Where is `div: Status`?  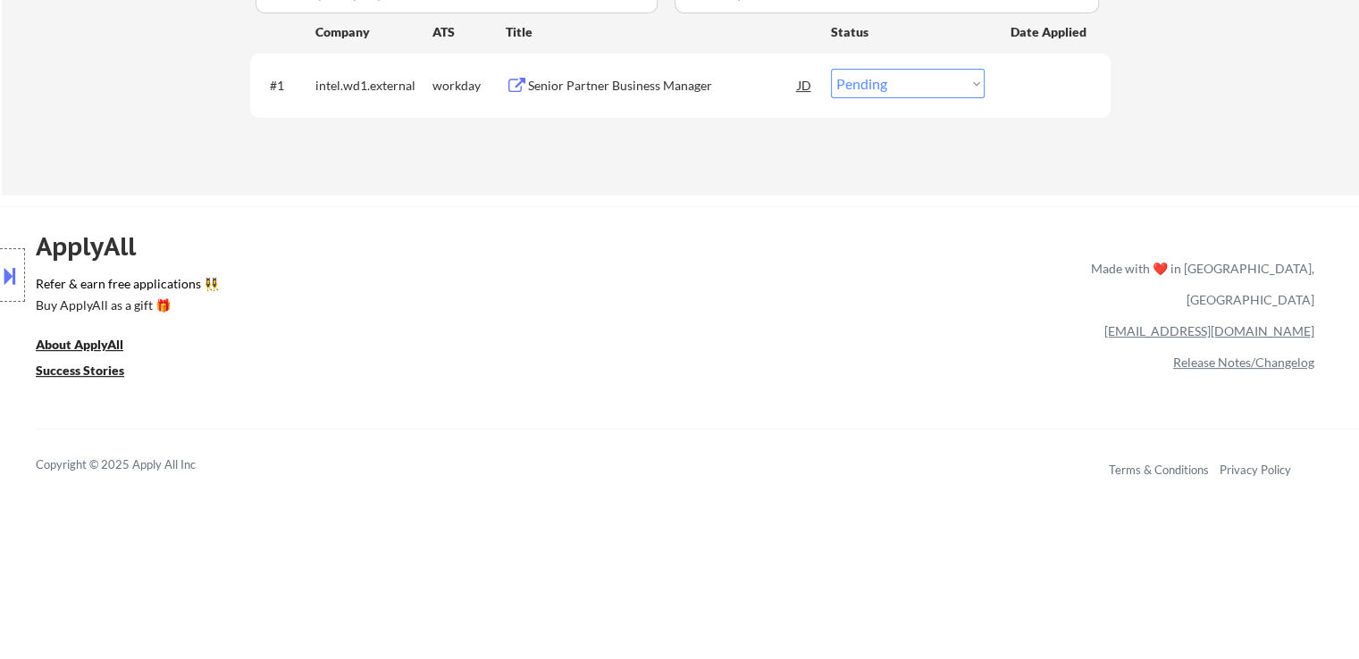
div: Status is located at coordinates (908, 31).